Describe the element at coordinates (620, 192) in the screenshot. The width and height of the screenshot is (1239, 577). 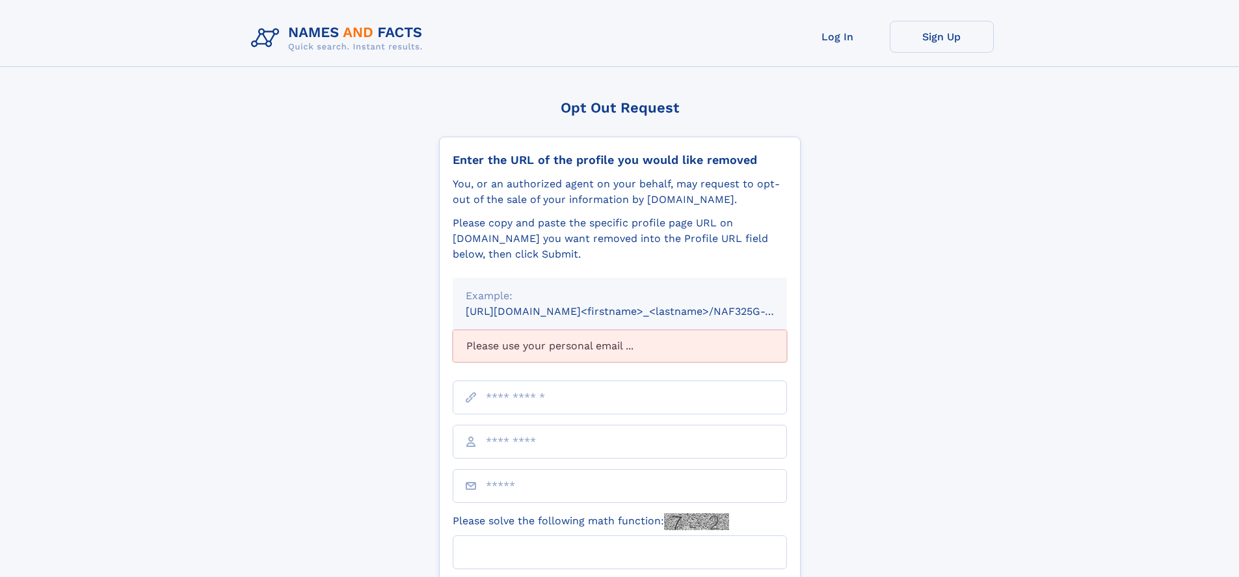
I see `div: You, or an authorized agent on your behalf, may request to opt-out of the sale of your informatio...` at that location.